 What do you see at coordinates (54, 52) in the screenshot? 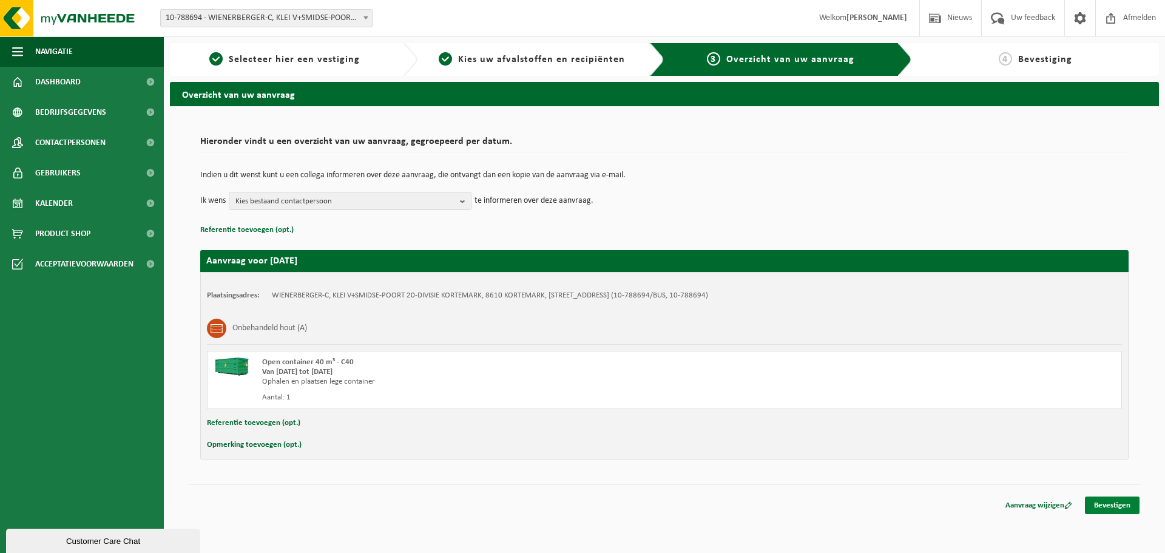
I see `span: Navigatie` at bounding box center [54, 52].